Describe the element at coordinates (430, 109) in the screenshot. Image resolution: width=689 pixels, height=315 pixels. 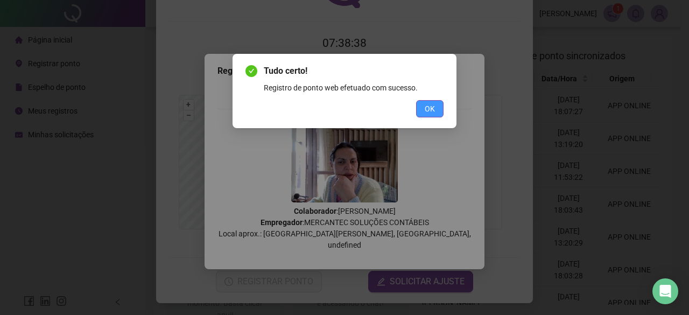
I see `span: OK` at that location.